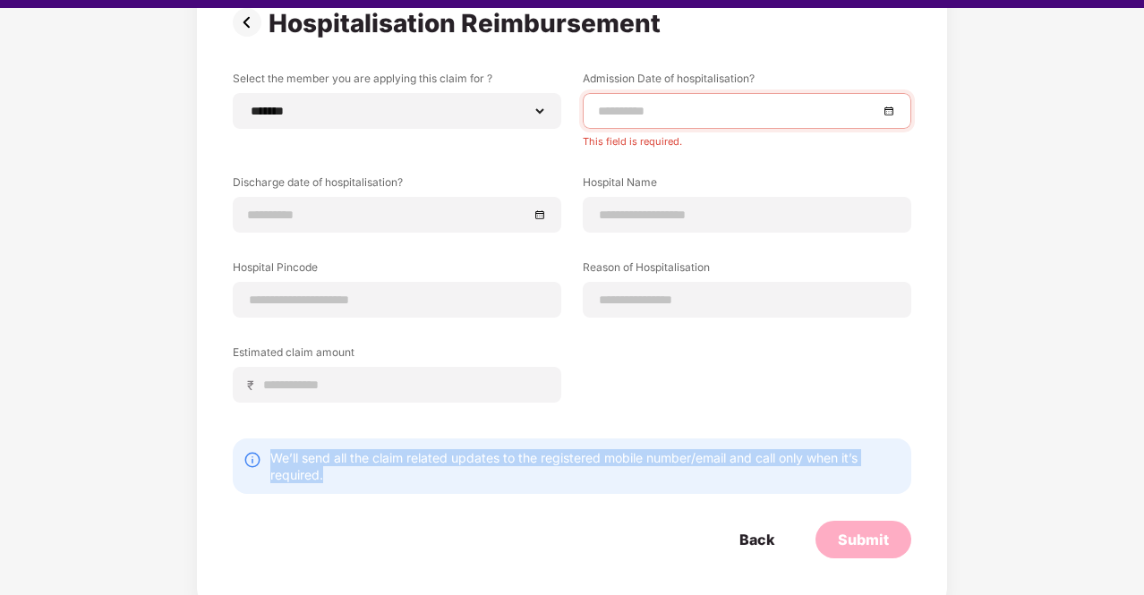 The image size is (1144, 595). What do you see at coordinates (396, 270) in the screenshot?
I see `label: Hospital Pincode` at bounding box center [396, 270].